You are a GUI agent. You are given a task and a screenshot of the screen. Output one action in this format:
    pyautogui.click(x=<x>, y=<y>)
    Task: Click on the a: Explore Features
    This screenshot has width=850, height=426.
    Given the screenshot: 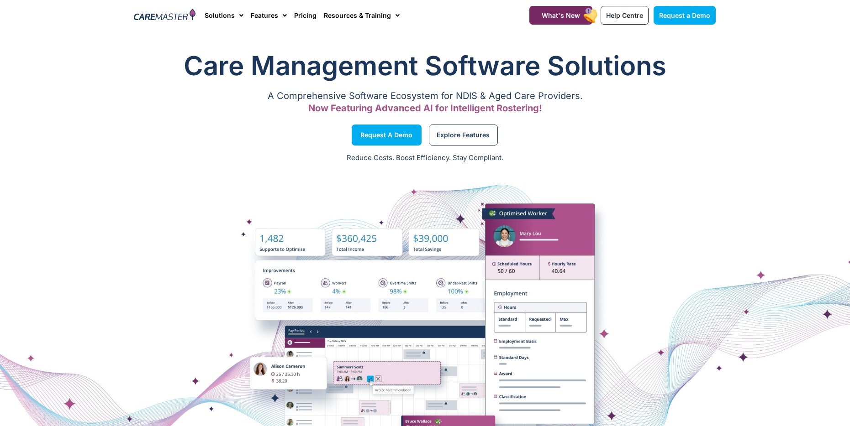 What is the action you would take?
    pyautogui.click(x=463, y=135)
    